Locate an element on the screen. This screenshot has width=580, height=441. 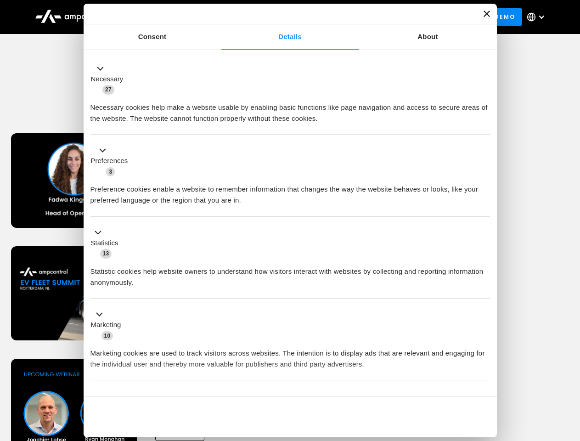
a: About is located at coordinates (428, 37).